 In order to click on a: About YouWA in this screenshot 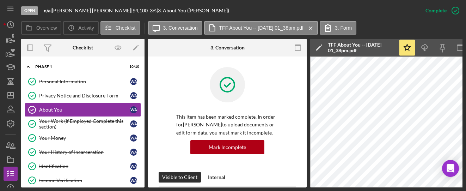, I will do `click(83, 110)`.